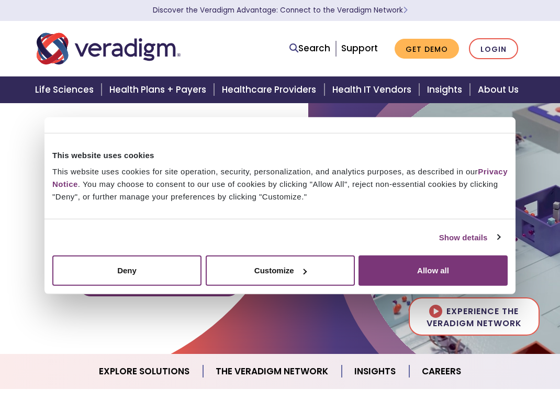 This screenshot has width=560, height=411. I want to click on div: This website uses cookies, so click(280, 155).